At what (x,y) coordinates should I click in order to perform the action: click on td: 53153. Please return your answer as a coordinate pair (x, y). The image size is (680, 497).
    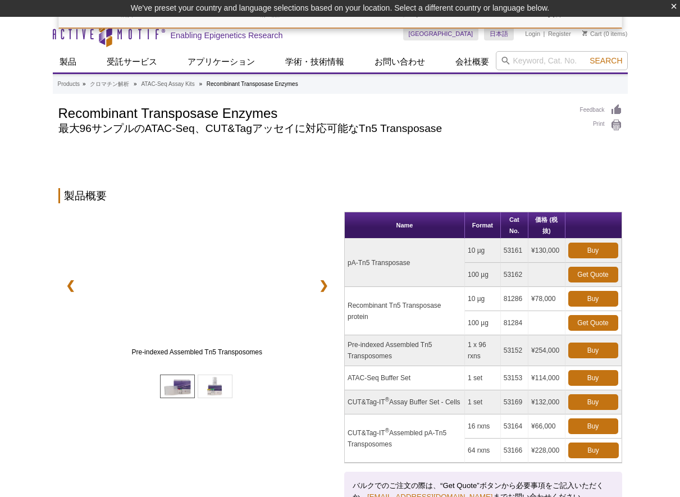
    Looking at the image, I should click on (514, 378).